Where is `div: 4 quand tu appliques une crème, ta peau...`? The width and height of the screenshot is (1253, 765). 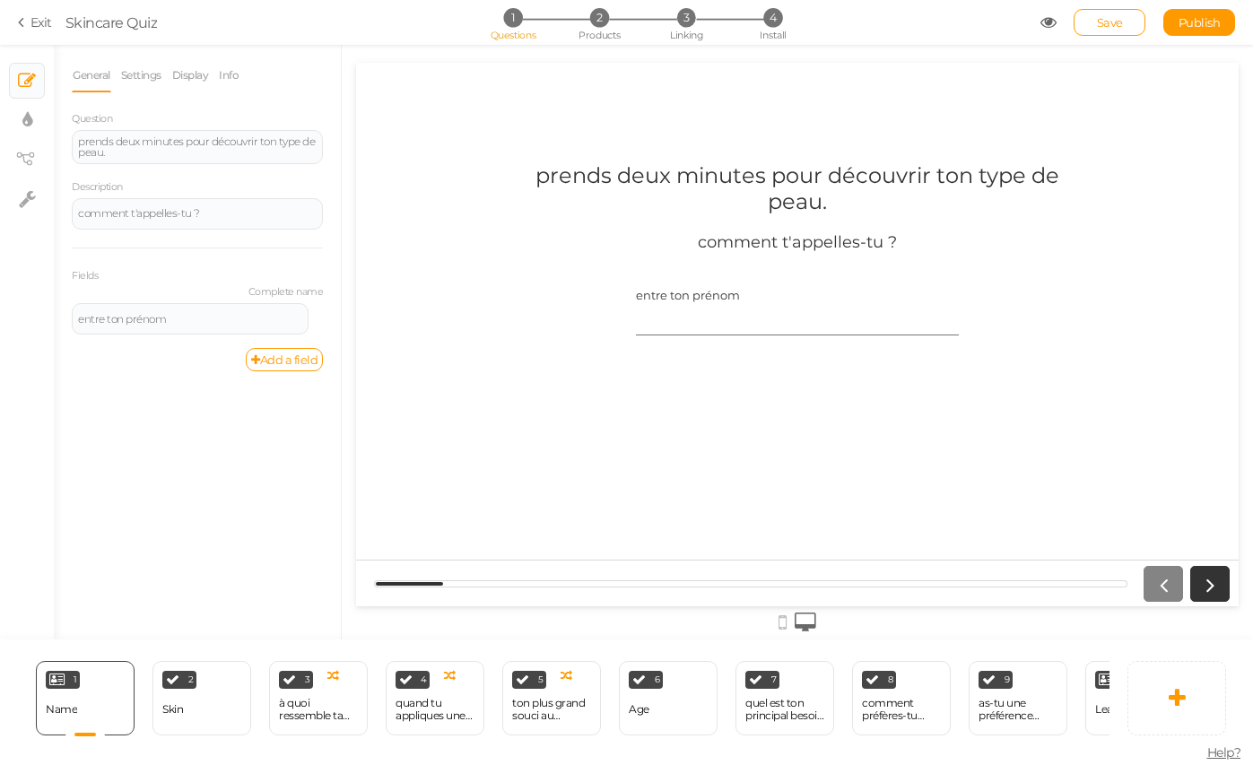 div: 4 quand tu appliques une crème, ta peau... is located at coordinates (435, 698).